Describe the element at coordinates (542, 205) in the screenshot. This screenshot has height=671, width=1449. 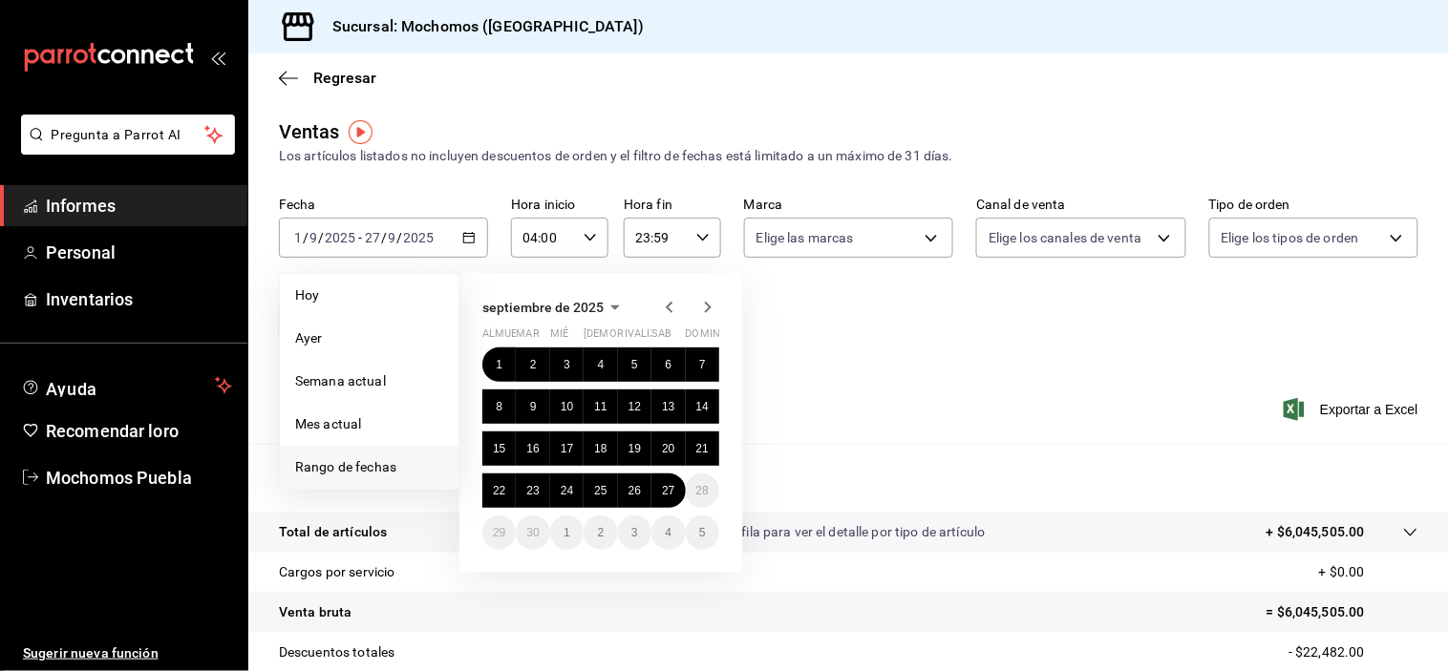
I see `font: Hora inicio` at that location.